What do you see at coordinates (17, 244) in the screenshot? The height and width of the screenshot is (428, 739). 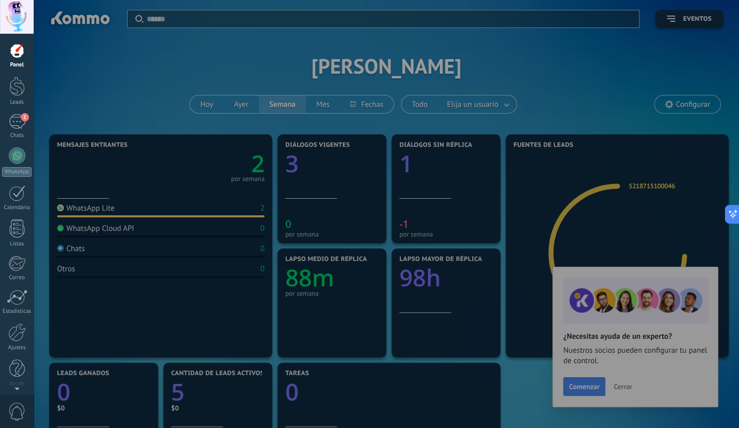 I see `div: Listas` at bounding box center [17, 244].